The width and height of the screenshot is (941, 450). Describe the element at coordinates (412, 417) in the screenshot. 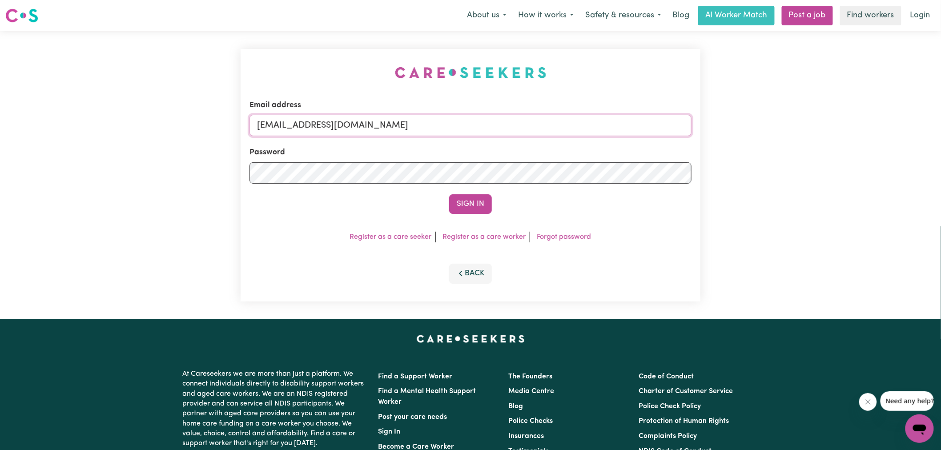

I see `a: Post your care needs` at that location.